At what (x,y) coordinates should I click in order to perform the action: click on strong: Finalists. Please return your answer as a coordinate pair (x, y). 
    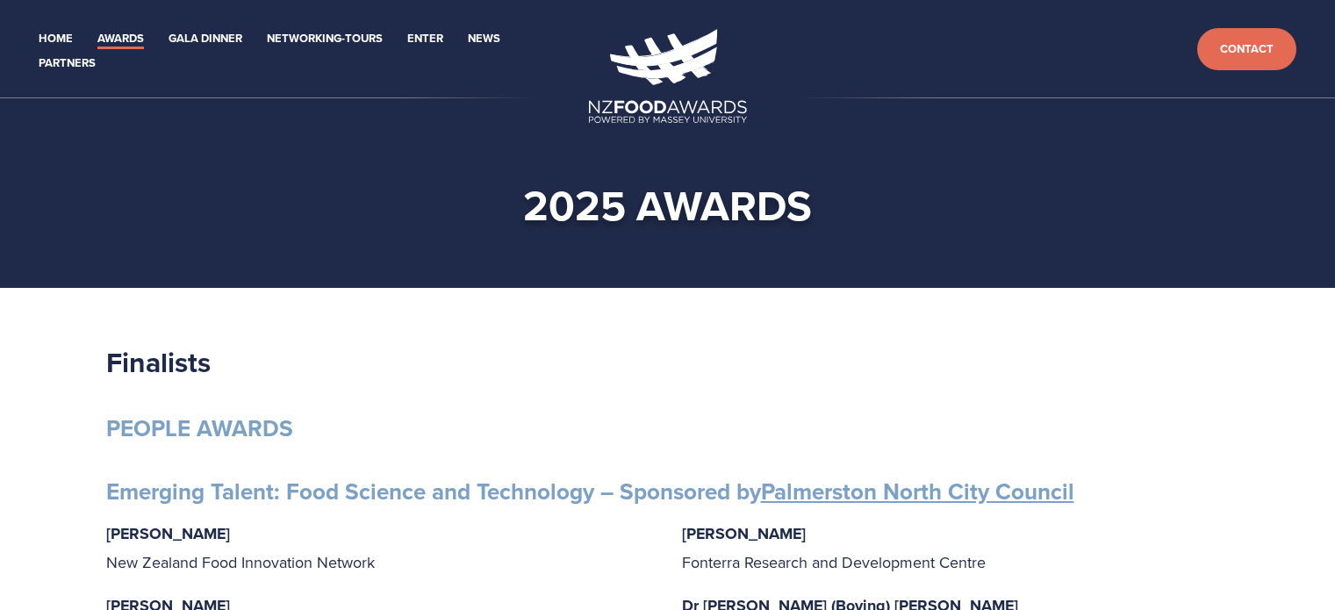
    Looking at the image, I should click on (158, 362).